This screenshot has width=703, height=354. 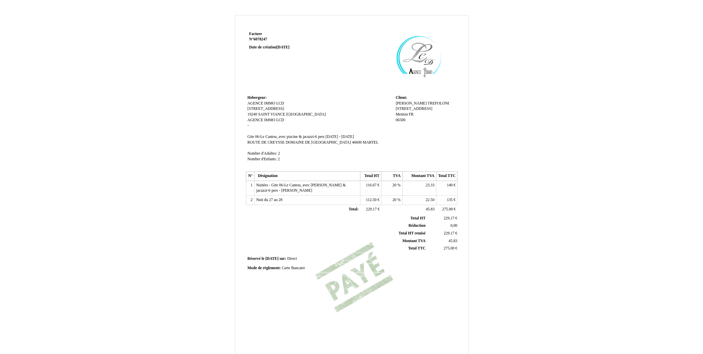 I want to click on span: 140, so click(x=450, y=185).